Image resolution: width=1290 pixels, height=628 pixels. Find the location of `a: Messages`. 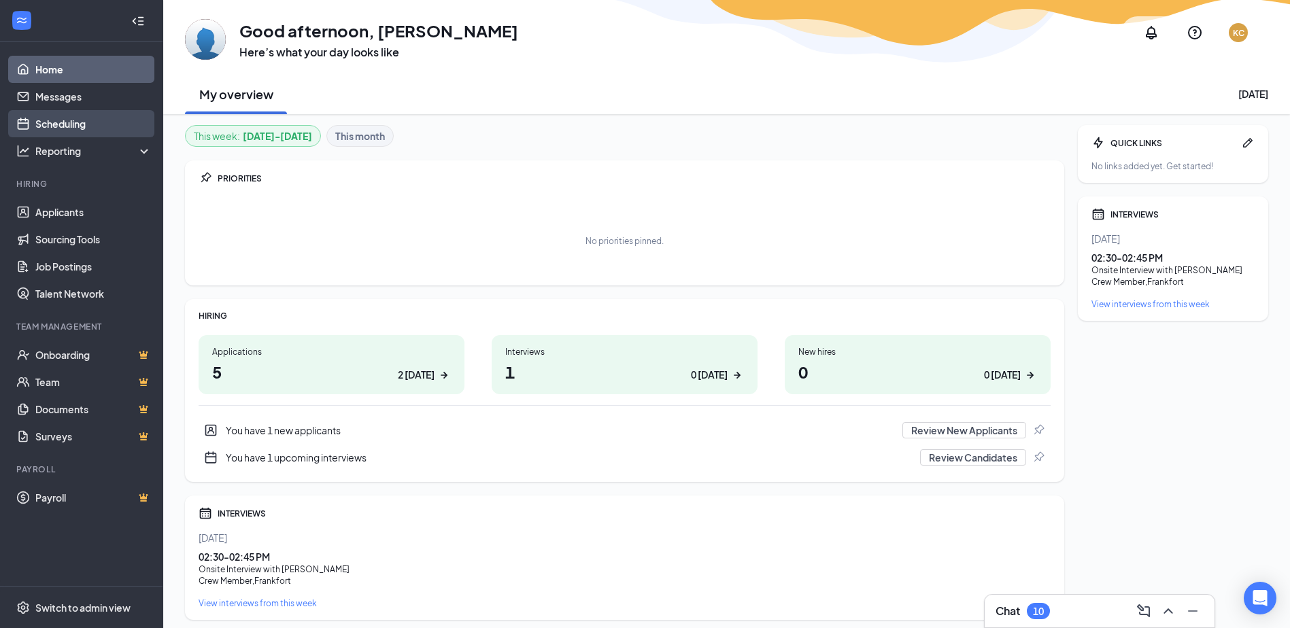

a: Messages is located at coordinates (93, 97).